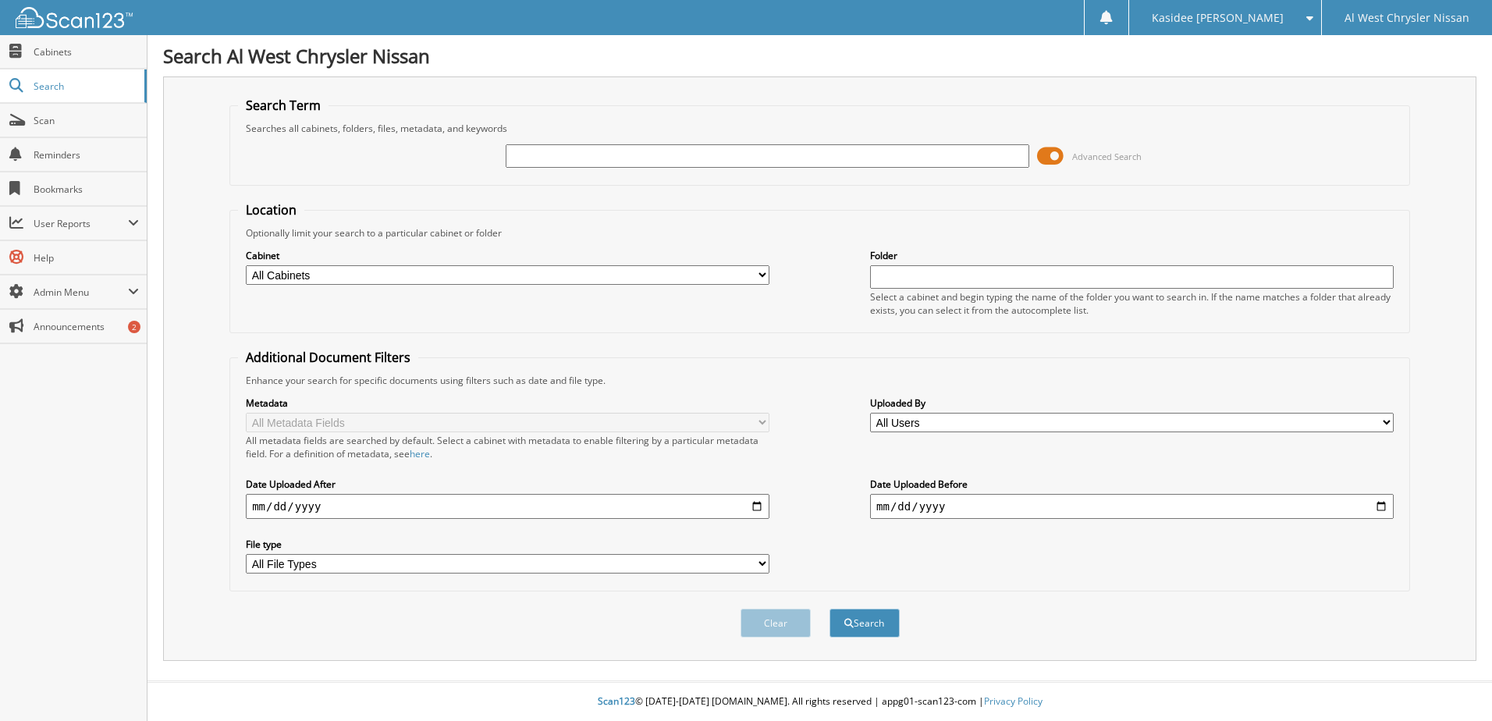  I want to click on span: Admin Menu, so click(80, 292).